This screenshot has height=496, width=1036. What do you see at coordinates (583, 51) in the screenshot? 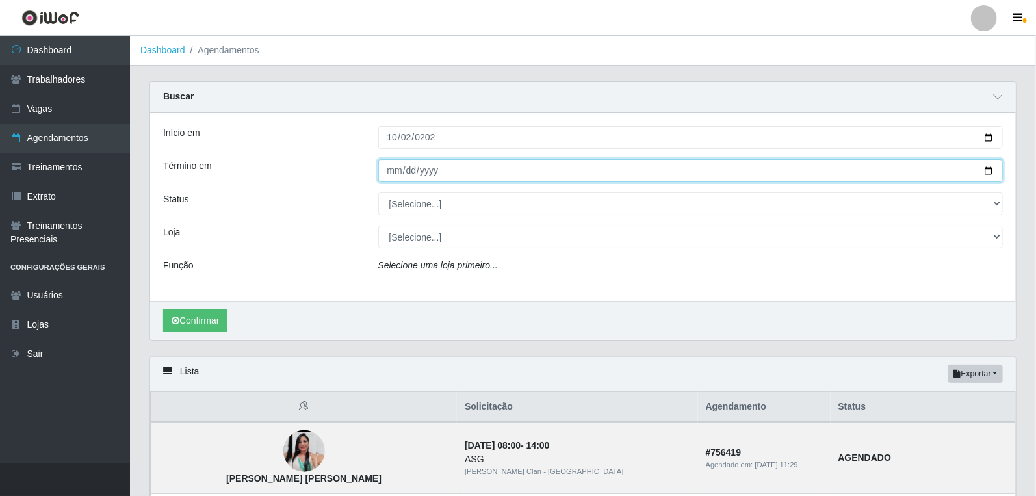
I see `nav: breadcrumb` at bounding box center [583, 51].